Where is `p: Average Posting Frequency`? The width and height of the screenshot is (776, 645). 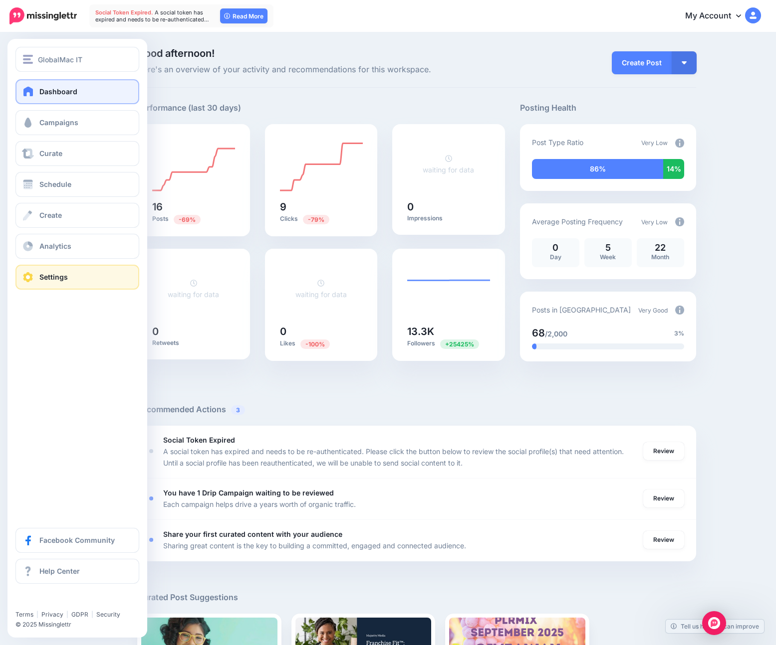
p: Average Posting Frequency is located at coordinates (577, 221).